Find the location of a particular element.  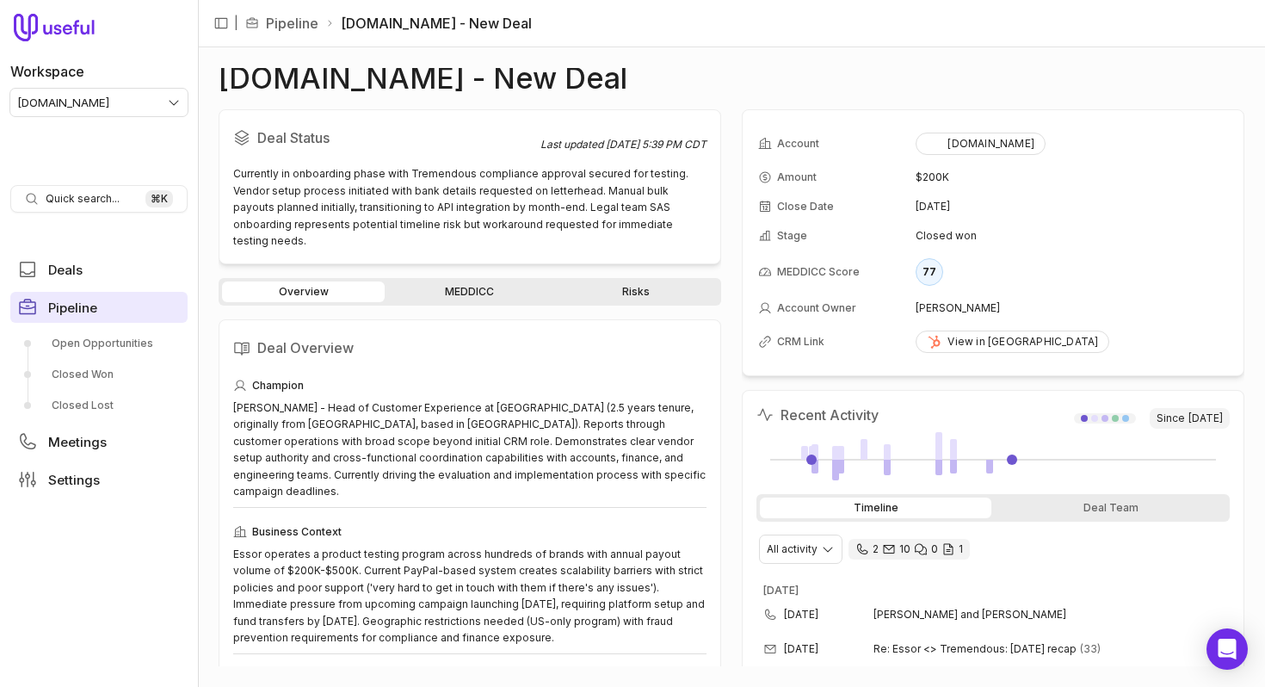

div: Deal Team is located at coordinates (1110, 508).